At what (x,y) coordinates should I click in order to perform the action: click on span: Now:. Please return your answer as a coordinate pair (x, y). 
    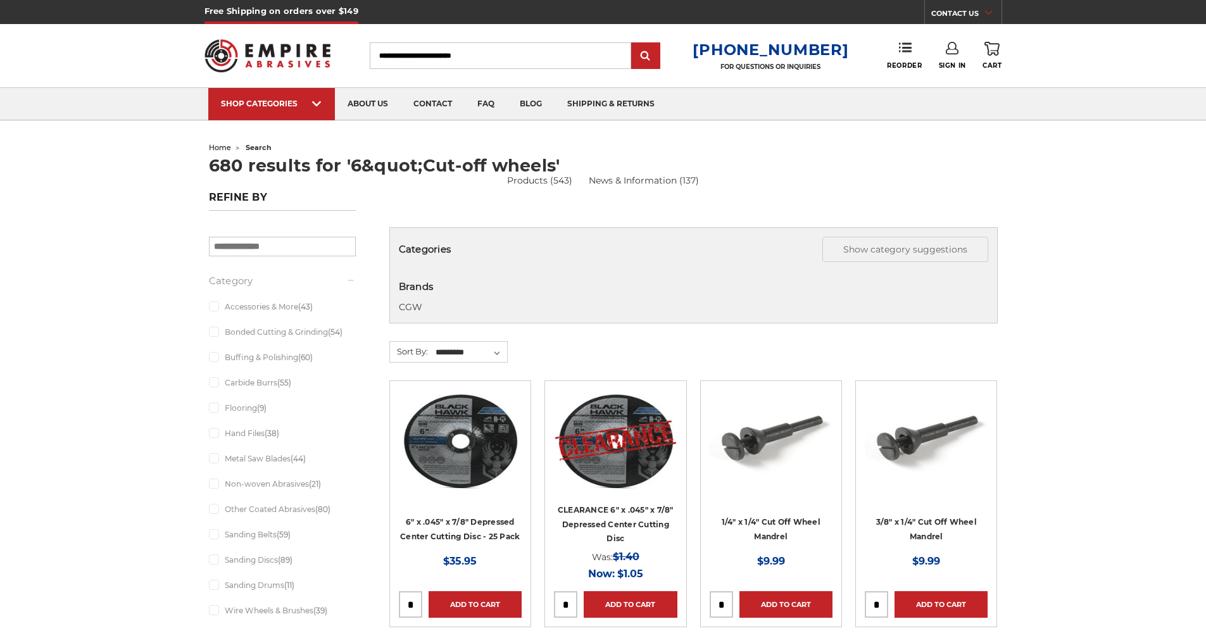
    Looking at the image, I should click on (601, 573).